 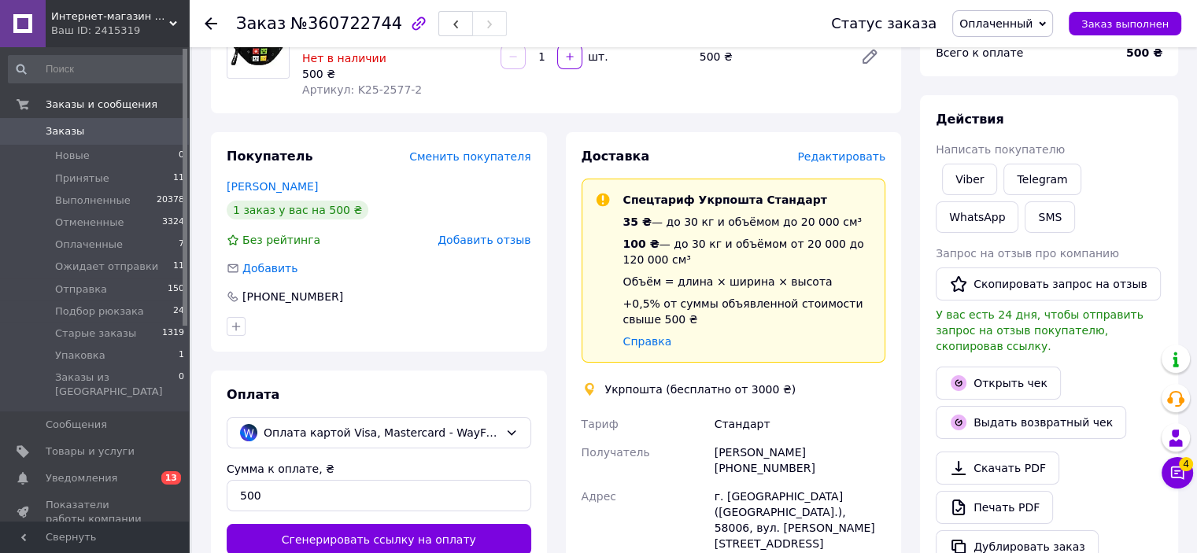 What do you see at coordinates (1125, 24) in the screenshot?
I see `button: Заказ выполнен` at bounding box center [1125, 24].